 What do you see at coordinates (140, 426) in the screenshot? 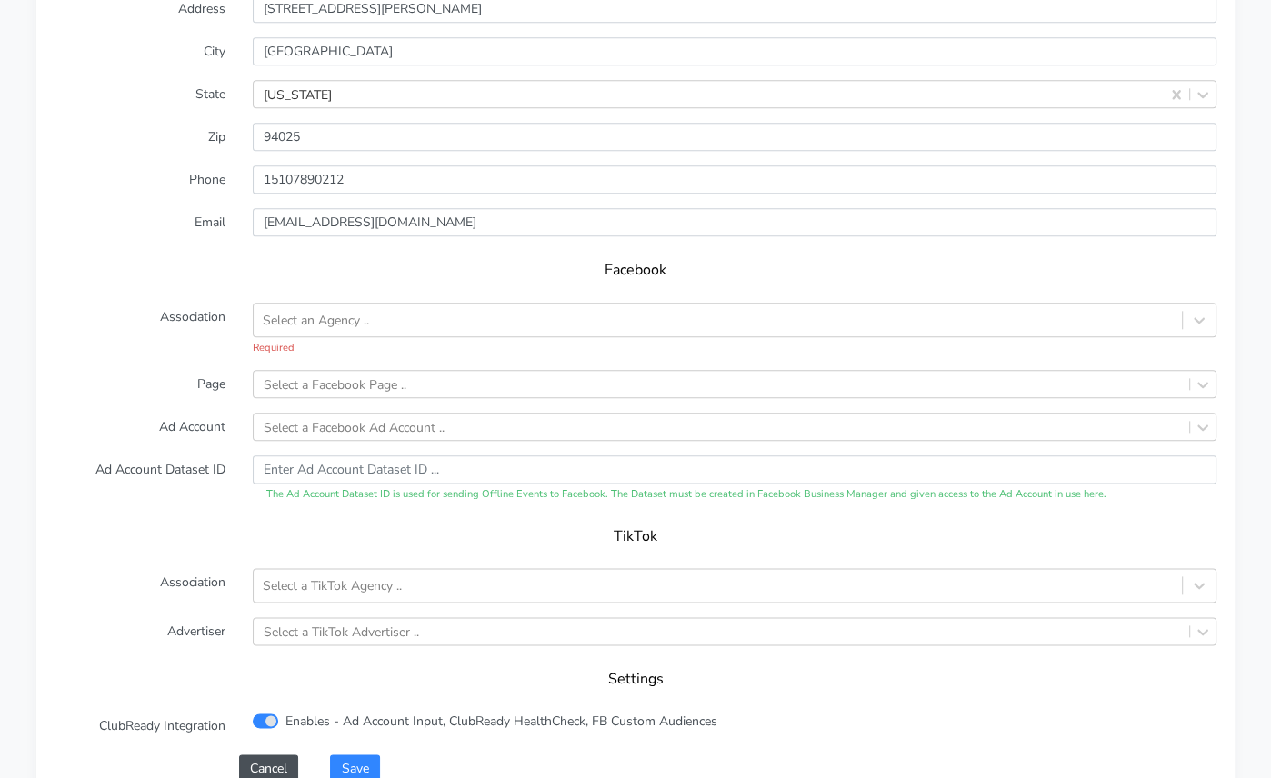
I see `label: Ad Account` at bounding box center [140, 426].